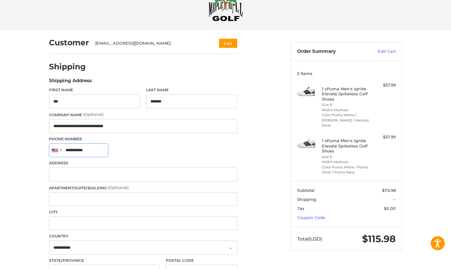 The image size is (451, 269). Describe the element at coordinates (143, 139) in the screenshot. I see `label: Phone Number` at that location.